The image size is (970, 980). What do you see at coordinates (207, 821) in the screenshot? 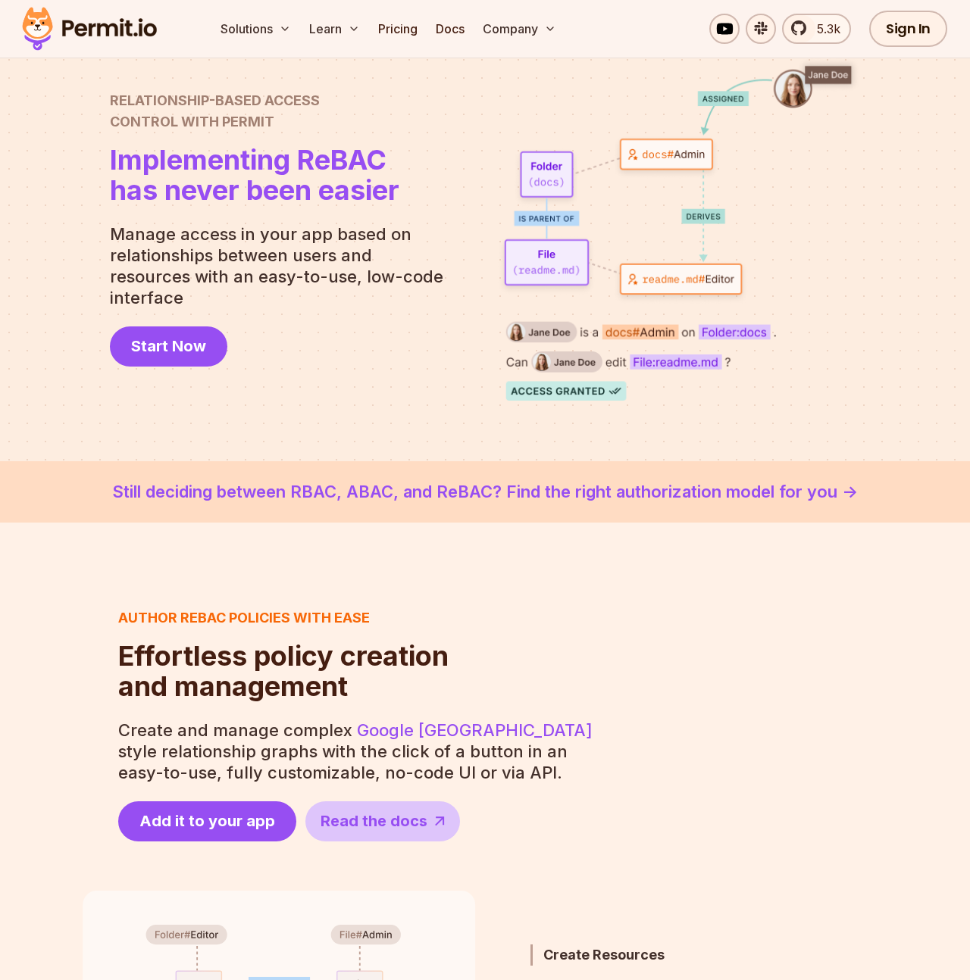
I see `span: Add it to your app` at bounding box center [207, 821].